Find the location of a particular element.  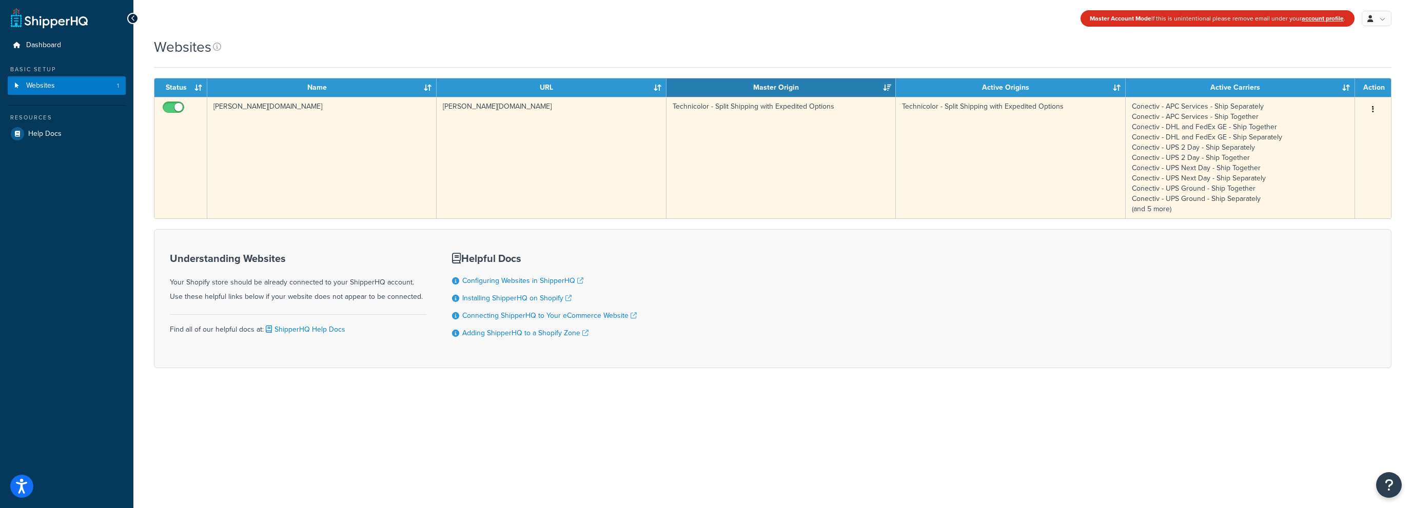

span: Help Docs is located at coordinates (45, 134).